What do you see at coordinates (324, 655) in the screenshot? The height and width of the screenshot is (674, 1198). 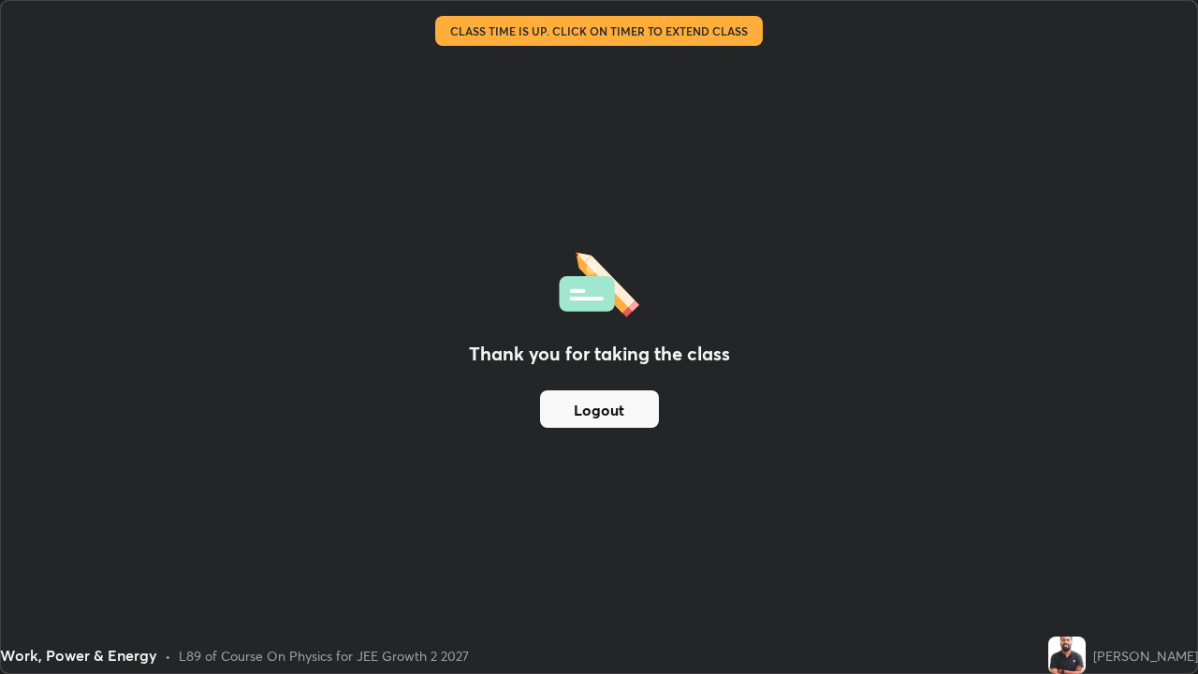 I see `div: L89 of Course On Physics for JEE Growth 2 2027` at bounding box center [324, 655].